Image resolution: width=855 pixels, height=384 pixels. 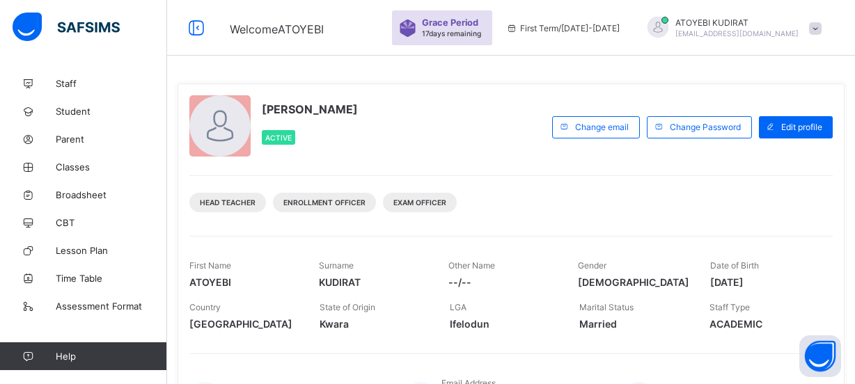 What do you see at coordinates (736, 22) in the screenshot?
I see `span: ATOYEBI KUDIRAT` at bounding box center [736, 22].